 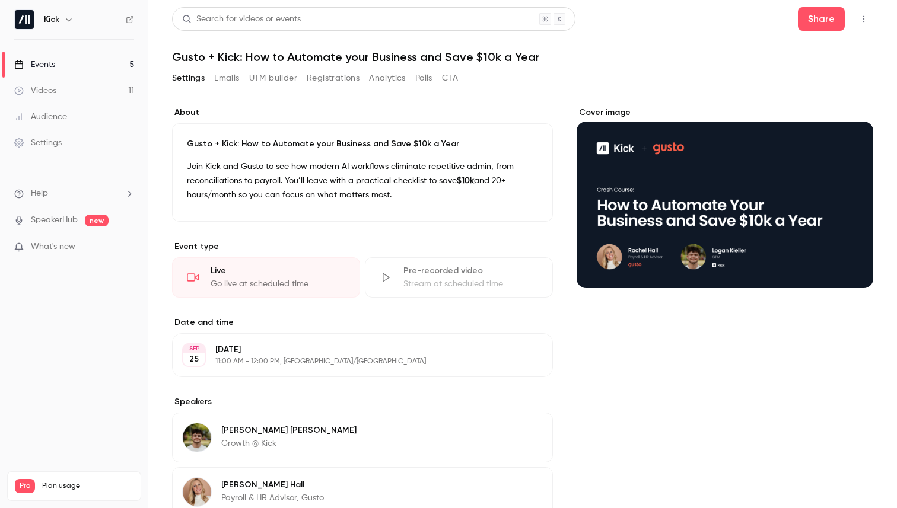 I want to click on label: Speakers, so click(x=362, y=402).